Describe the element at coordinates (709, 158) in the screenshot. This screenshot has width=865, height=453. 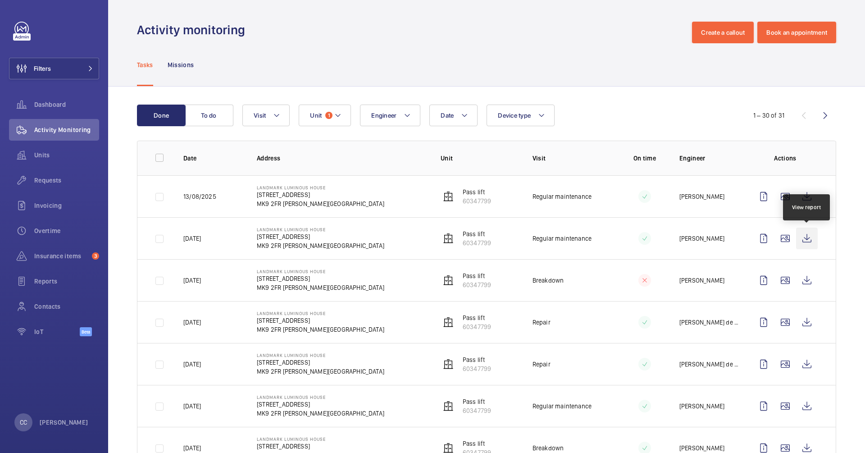
I see `p: Engineer` at that location.